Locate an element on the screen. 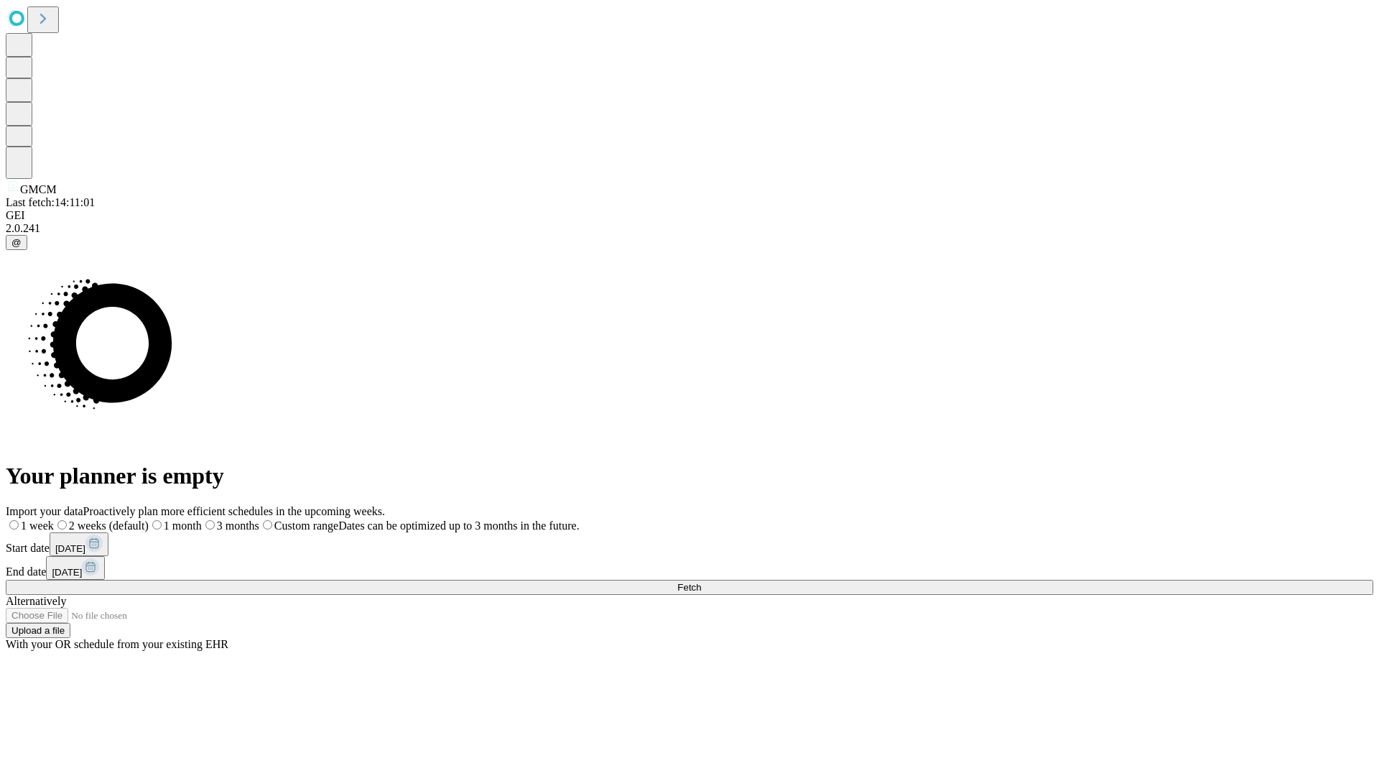 This screenshot has height=776, width=1379. input: Custom rangeDates can be optimized up to 3 months in the future. is located at coordinates (267, 524).